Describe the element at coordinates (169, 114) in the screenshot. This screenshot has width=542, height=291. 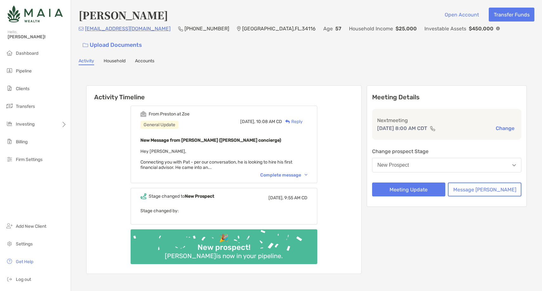
I see `div: From Preston at Zoe` at that location.